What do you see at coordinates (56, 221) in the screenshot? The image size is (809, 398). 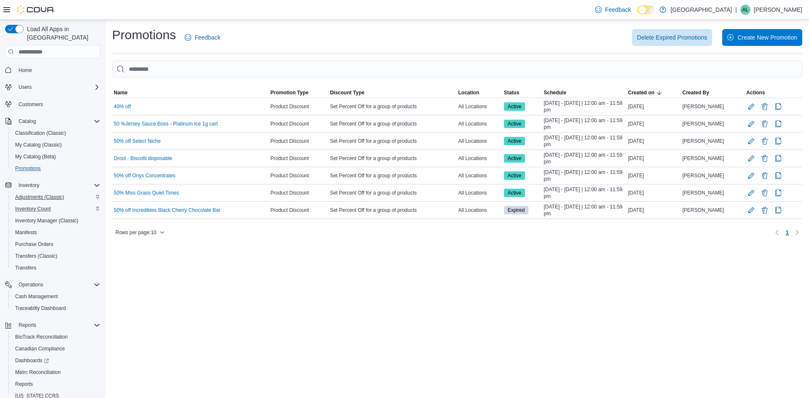 I see `button: Inventory Manager (Classic)` at bounding box center [56, 221].